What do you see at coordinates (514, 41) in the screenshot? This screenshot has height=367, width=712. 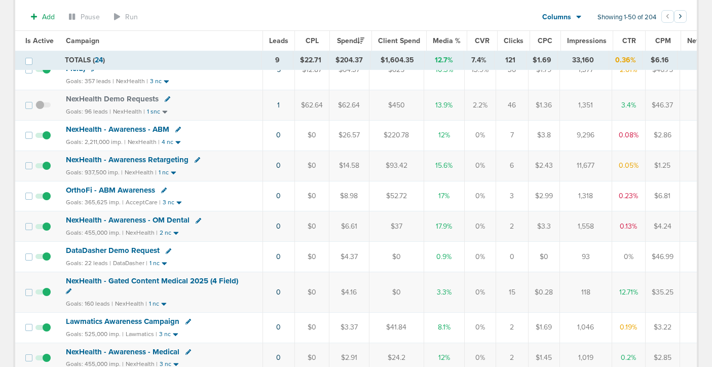 I see `span: Clicks` at bounding box center [514, 41].